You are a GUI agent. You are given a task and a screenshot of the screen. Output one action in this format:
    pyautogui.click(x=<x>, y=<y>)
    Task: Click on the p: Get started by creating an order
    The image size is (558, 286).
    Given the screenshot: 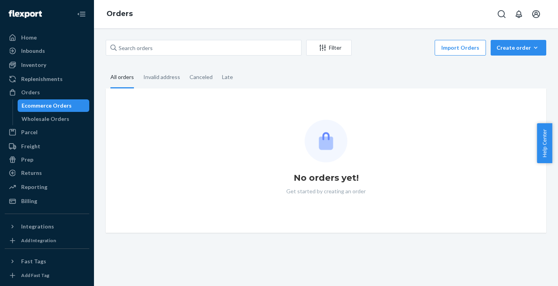 What is the action you would take?
    pyautogui.click(x=326, y=191)
    